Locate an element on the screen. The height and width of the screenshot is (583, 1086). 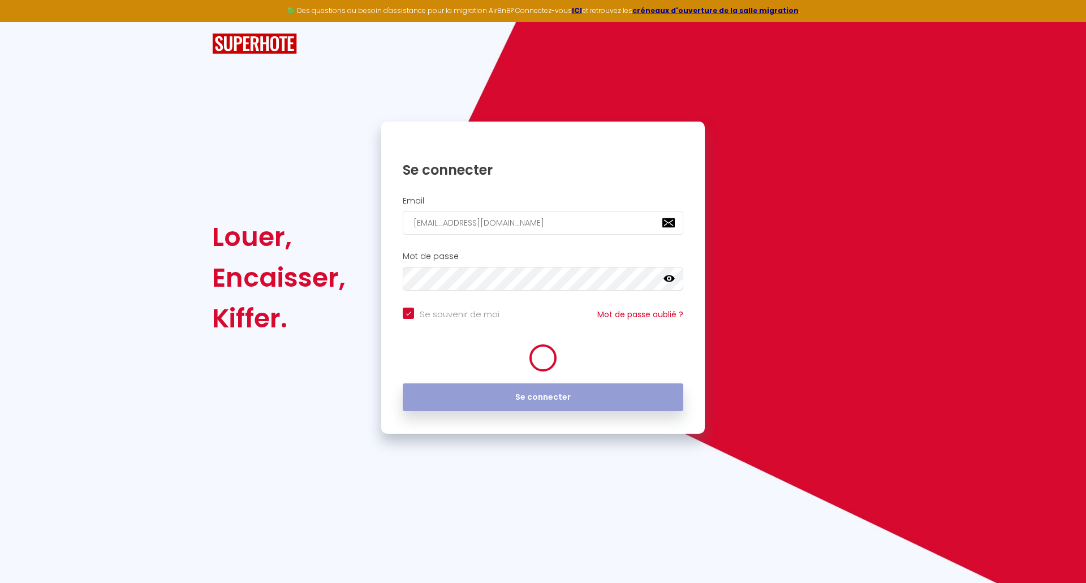
a: Mot de passe oublié ? is located at coordinates (640, 315).